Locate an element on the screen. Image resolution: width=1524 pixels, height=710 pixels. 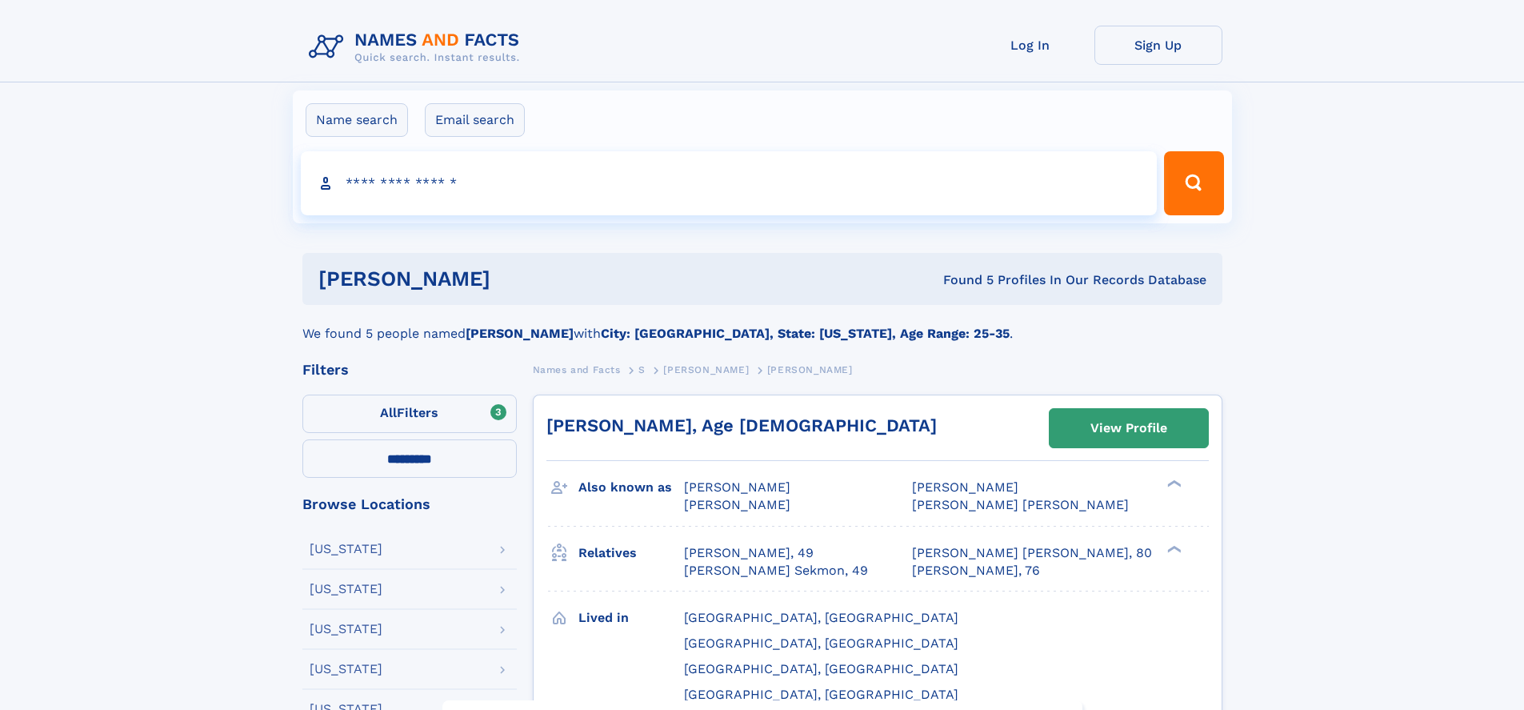
h3: Lived in is located at coordinates (631, 618).